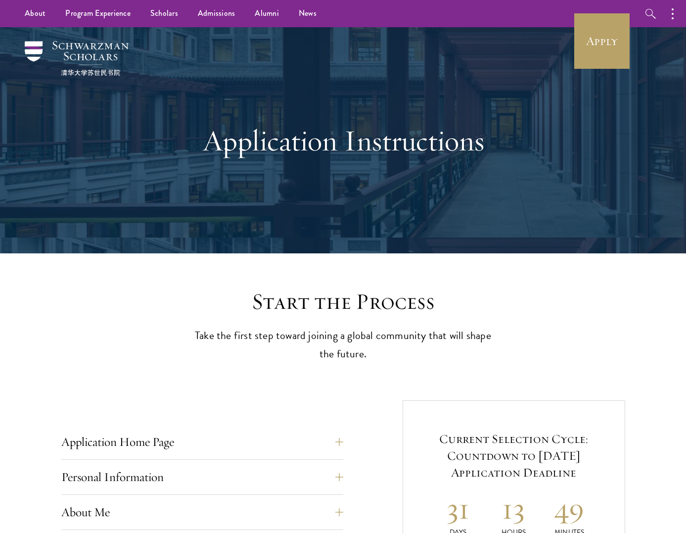 This screenshot has width=686, height=533. Describe the element at coordinates (202, 477) in the screenshot. I see `button: Personal Information` at that location.